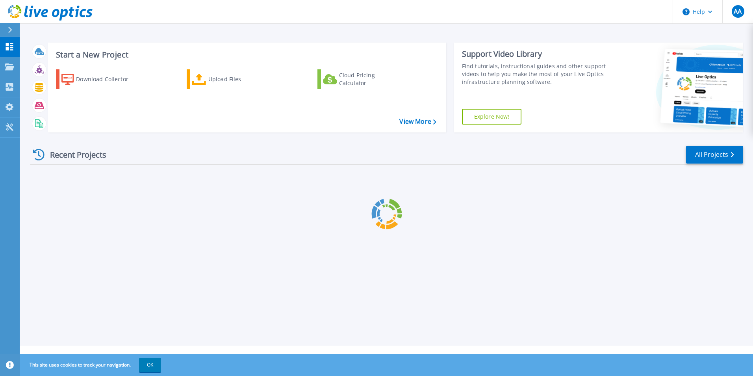 This screenshot has width=753, height=376. Describe the element at coordinates (535, 74) in the screenshot. I see `div: Find tutorials, instructional guides and other support videos to help you make the most of your L...` at that location.